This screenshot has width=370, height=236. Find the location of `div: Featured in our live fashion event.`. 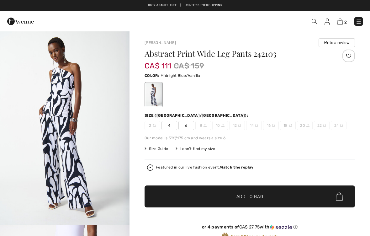

div: Featured in our live fashion event. is located at coordinates (205, 167).